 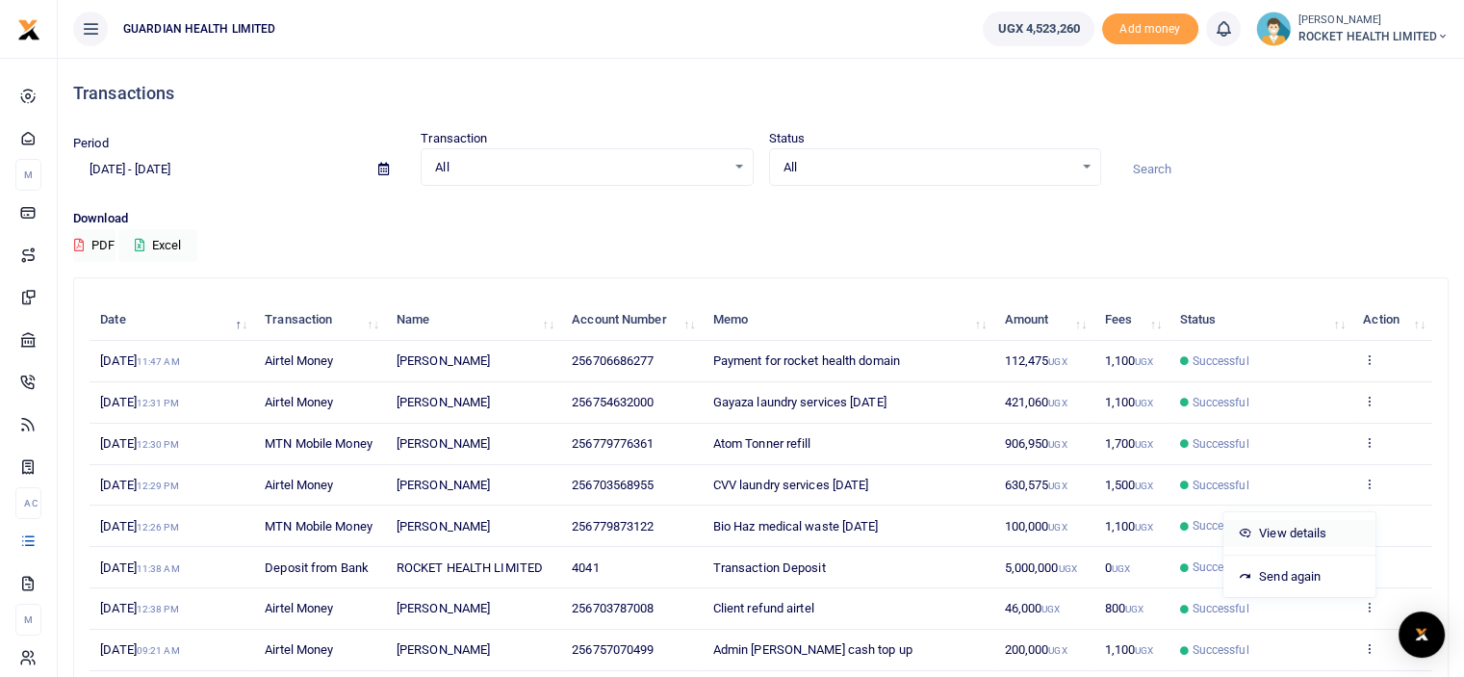 What do you see at coordinates (612, 360) in the screenshot?
I see `span: 256706686277` at bounding box center [612, 360].